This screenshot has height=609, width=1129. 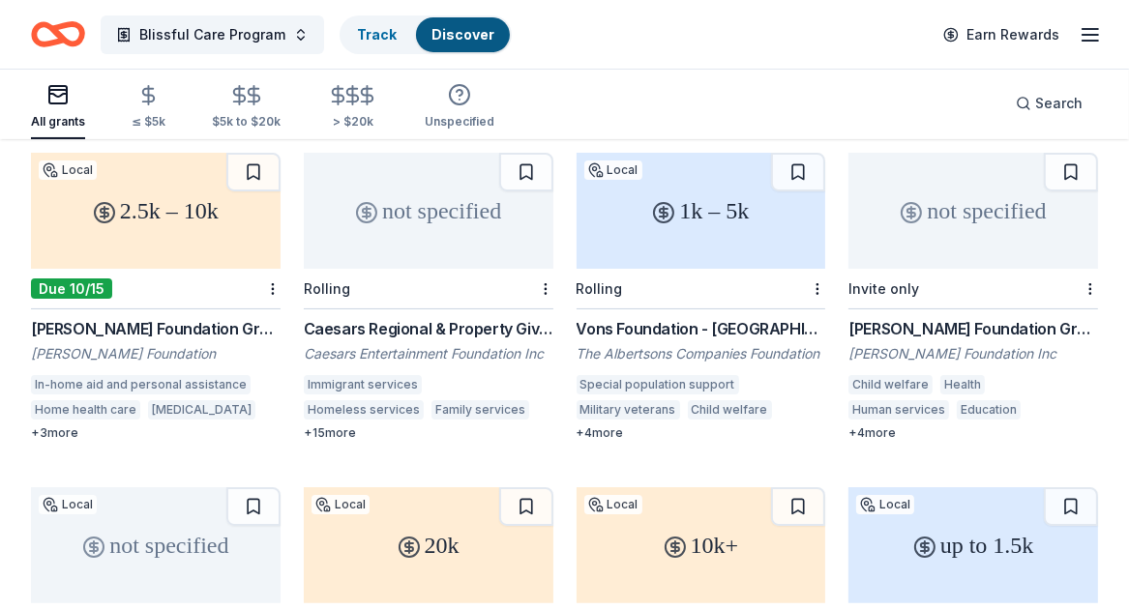 What do you see at coordinates (462, 34) in the screenshot?
I see `a: Discover` at bounding box center [462, 34].